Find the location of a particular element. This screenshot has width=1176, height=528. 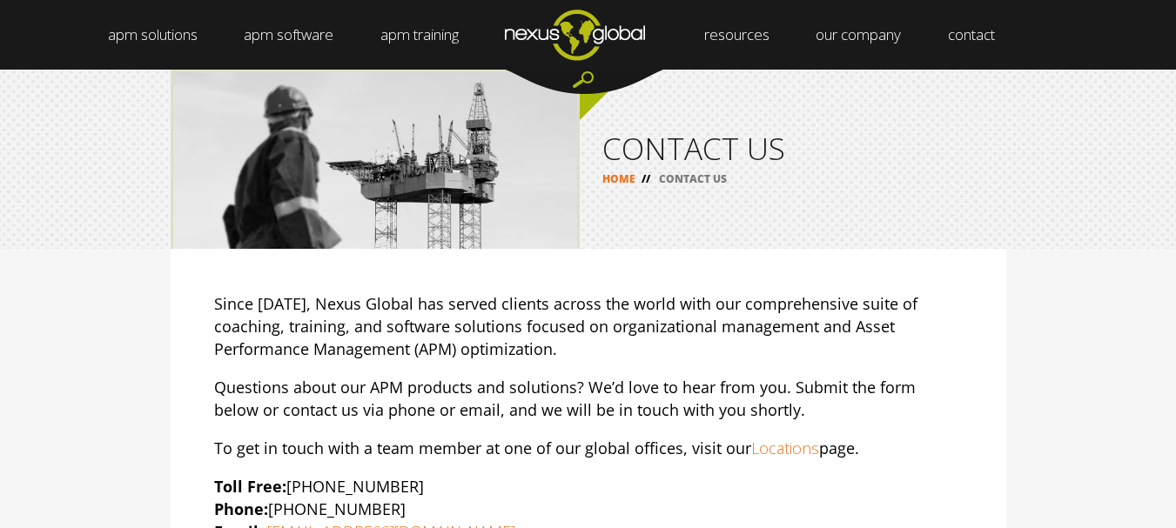

strong: Phone: is located at coordinates (241, 509).